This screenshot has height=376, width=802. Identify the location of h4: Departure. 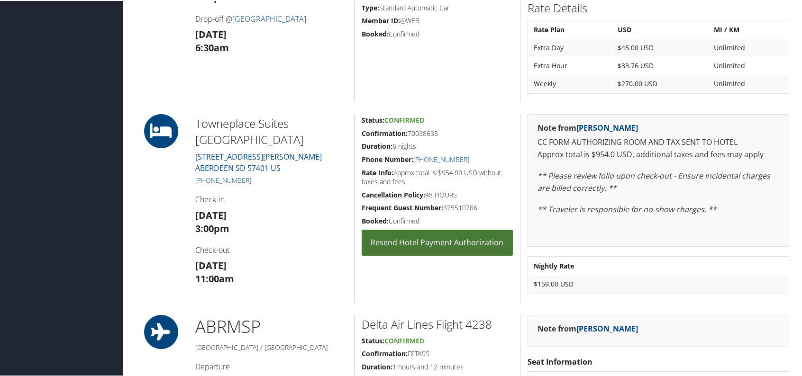
(271, 366).